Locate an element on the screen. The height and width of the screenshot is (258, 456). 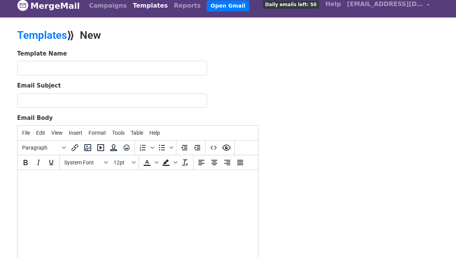
button: Fonts is located at coordinates (86, 162).